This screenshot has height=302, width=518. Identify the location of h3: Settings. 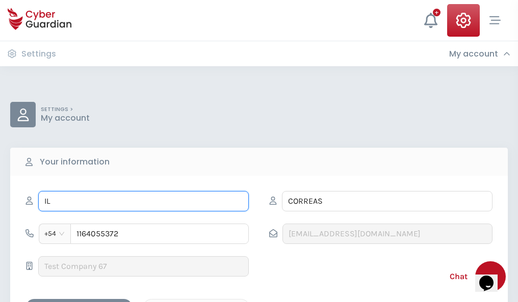
(39, 54).